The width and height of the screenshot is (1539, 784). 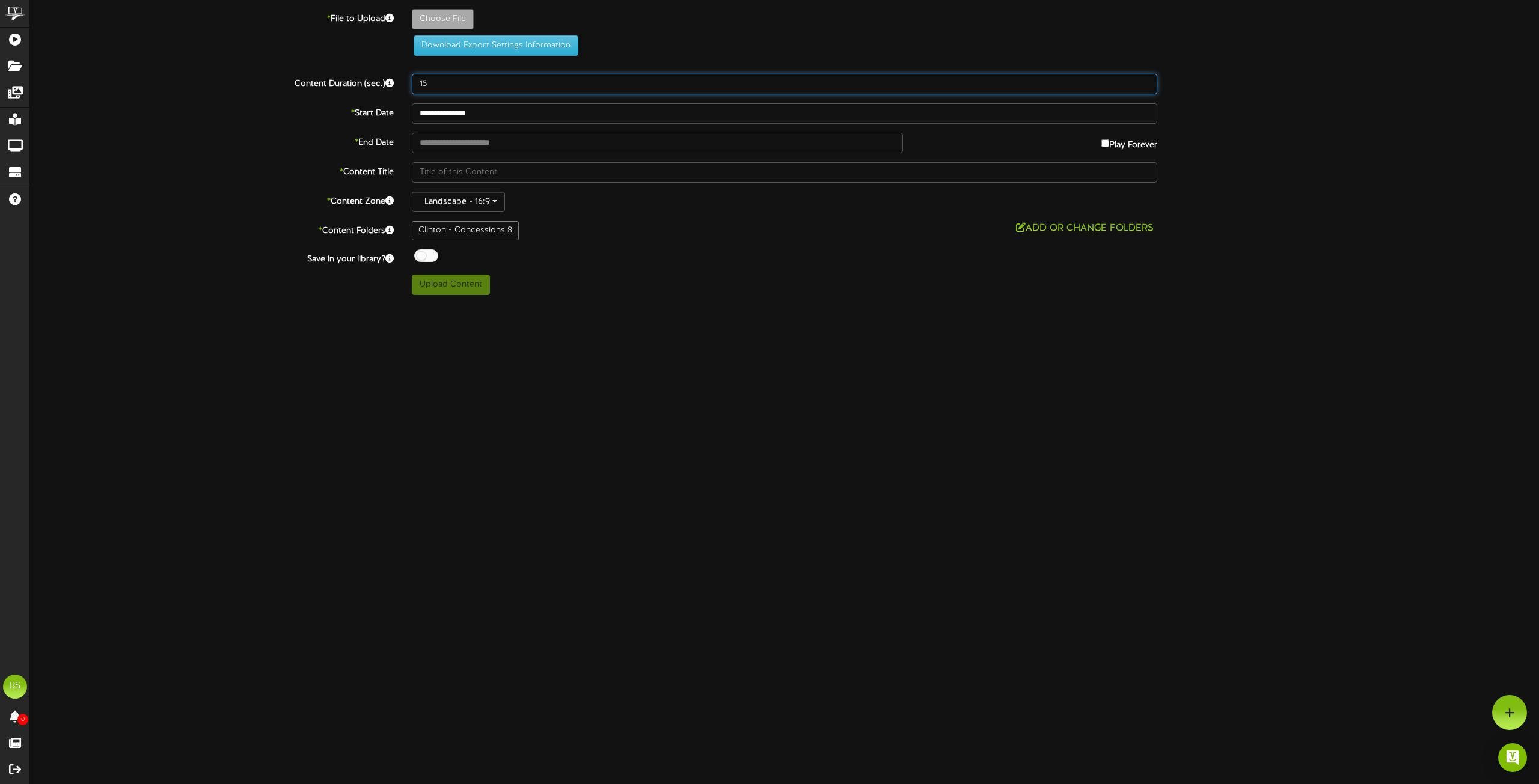 I want to click on input: Title of this Content, so click(x=784, y=173).